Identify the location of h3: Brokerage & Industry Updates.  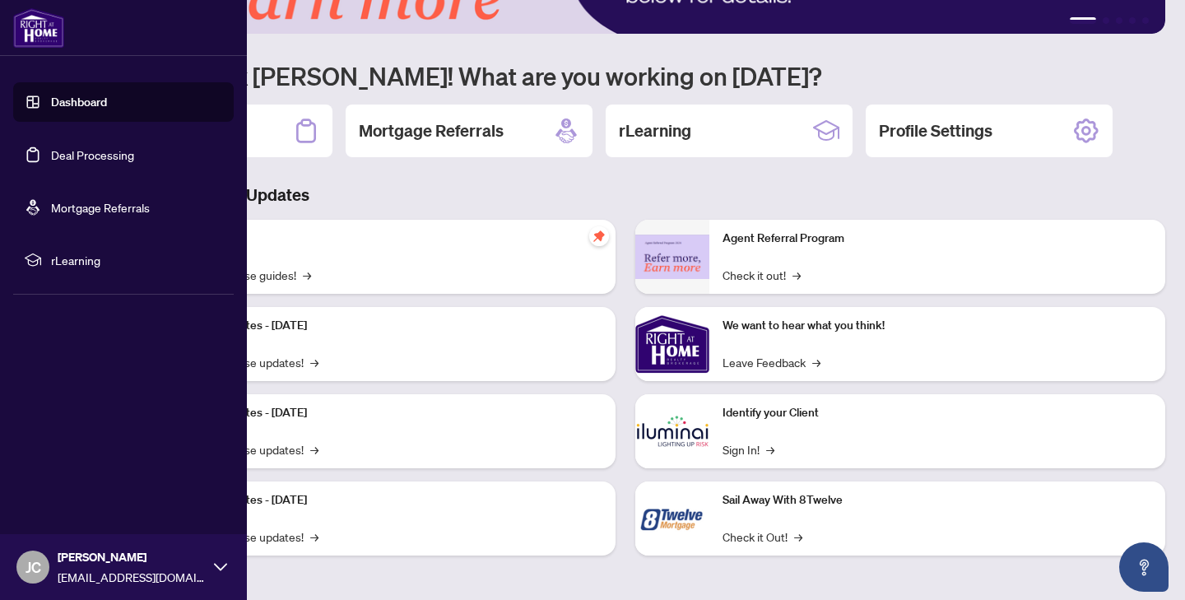
(625, 195).